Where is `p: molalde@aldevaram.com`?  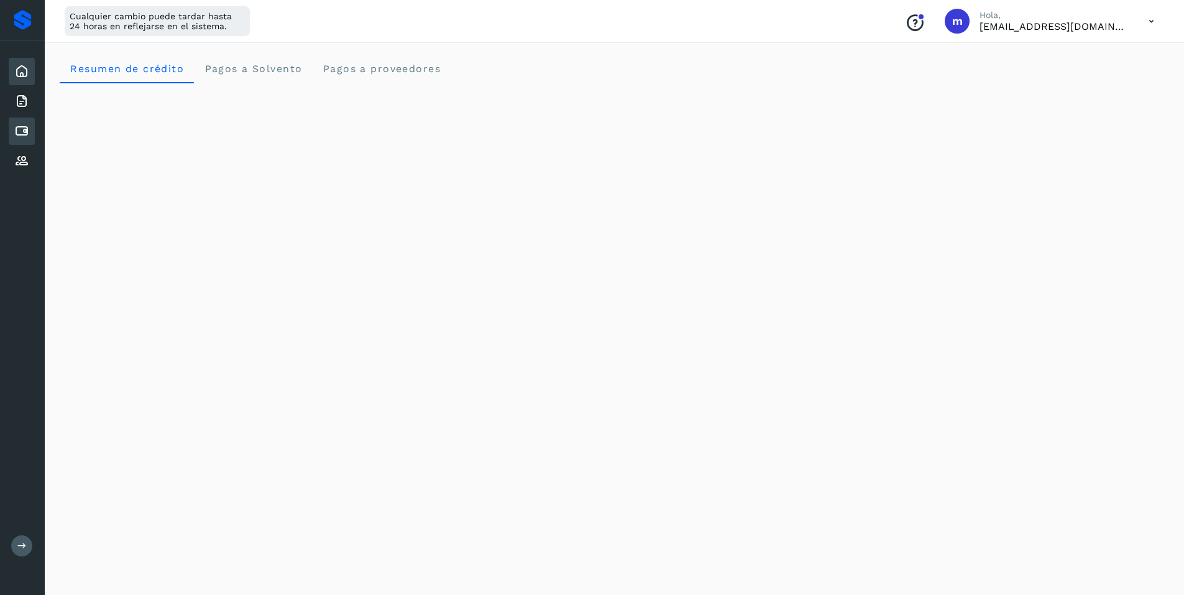 p: molalde@aldevaram.com is located at coordinates (1054, 26).